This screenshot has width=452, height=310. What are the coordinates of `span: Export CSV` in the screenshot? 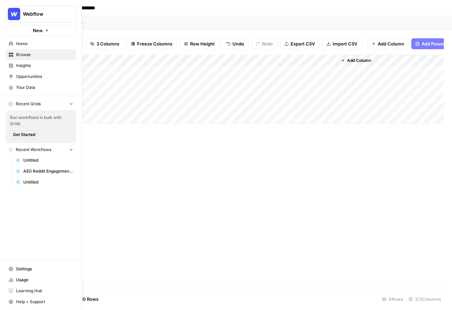 It's located at (302, 44).